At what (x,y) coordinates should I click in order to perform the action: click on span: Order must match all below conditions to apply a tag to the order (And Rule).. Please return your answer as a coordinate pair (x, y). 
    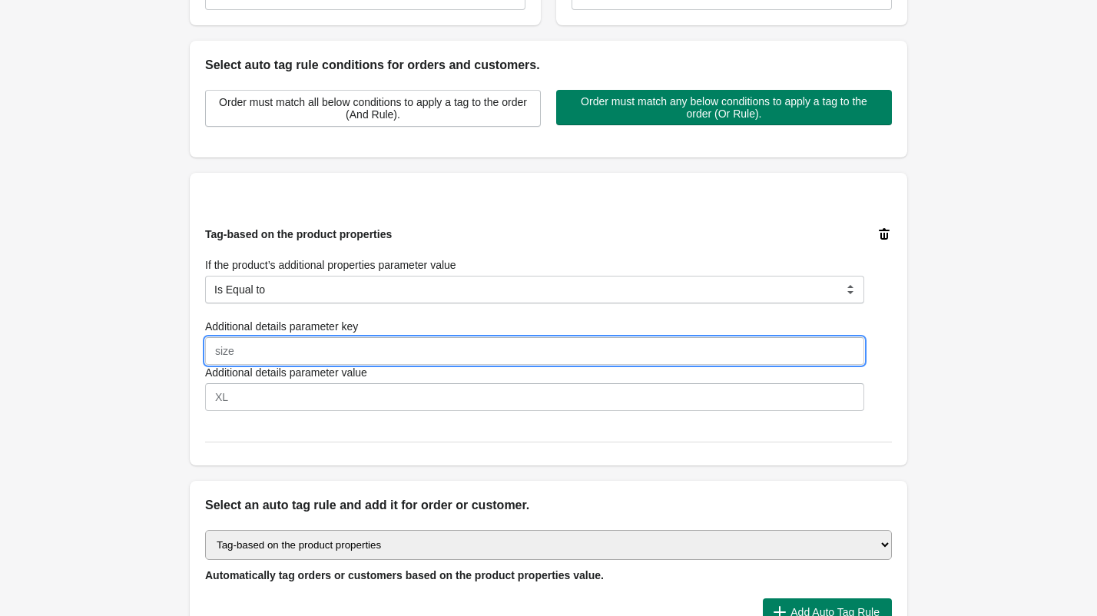
    Looking at the image, I should click on (373, 108).